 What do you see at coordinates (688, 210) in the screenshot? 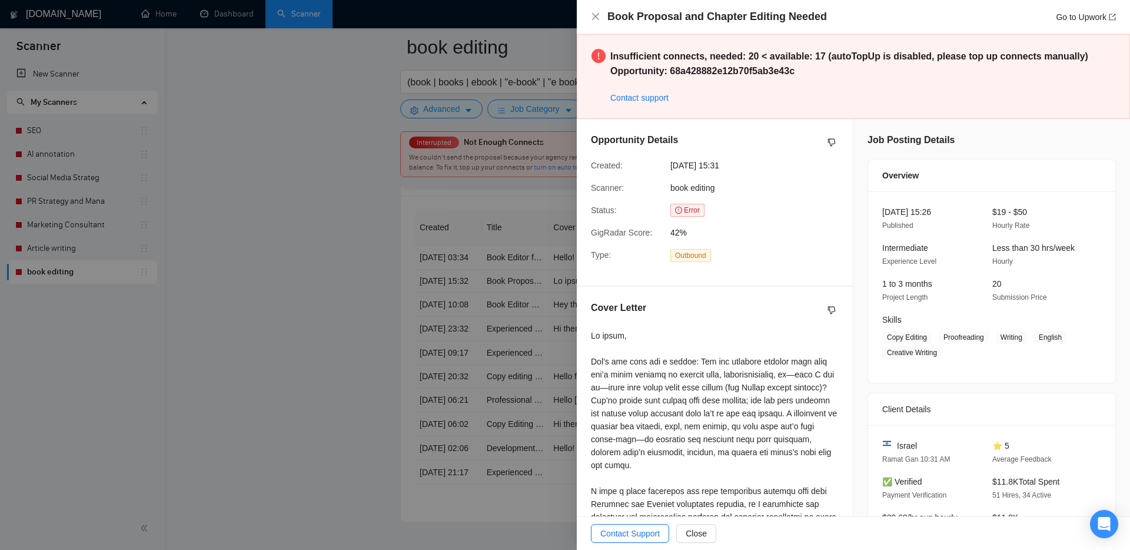
I see `span: Error` at bounding box center [688, 210].